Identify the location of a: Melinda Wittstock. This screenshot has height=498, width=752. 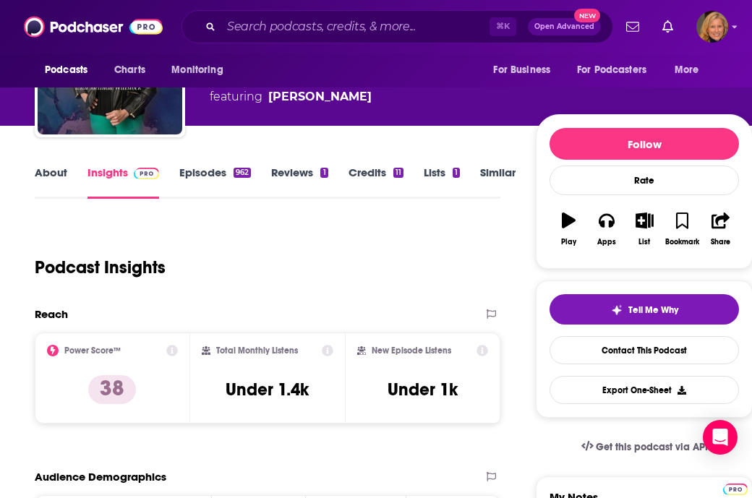
(320, 97).